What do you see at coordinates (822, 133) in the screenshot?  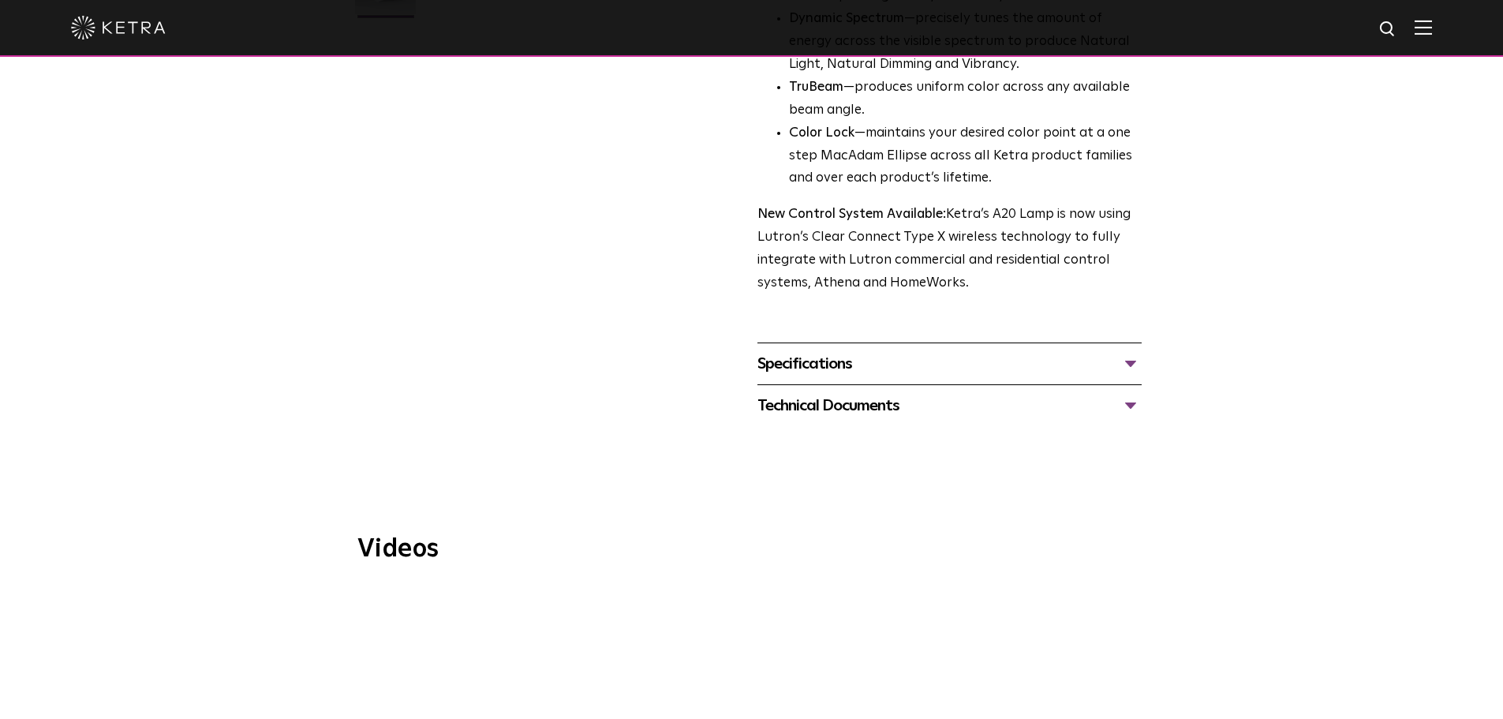 I see `strong: Color Lock` at bounding box center [822, 133].